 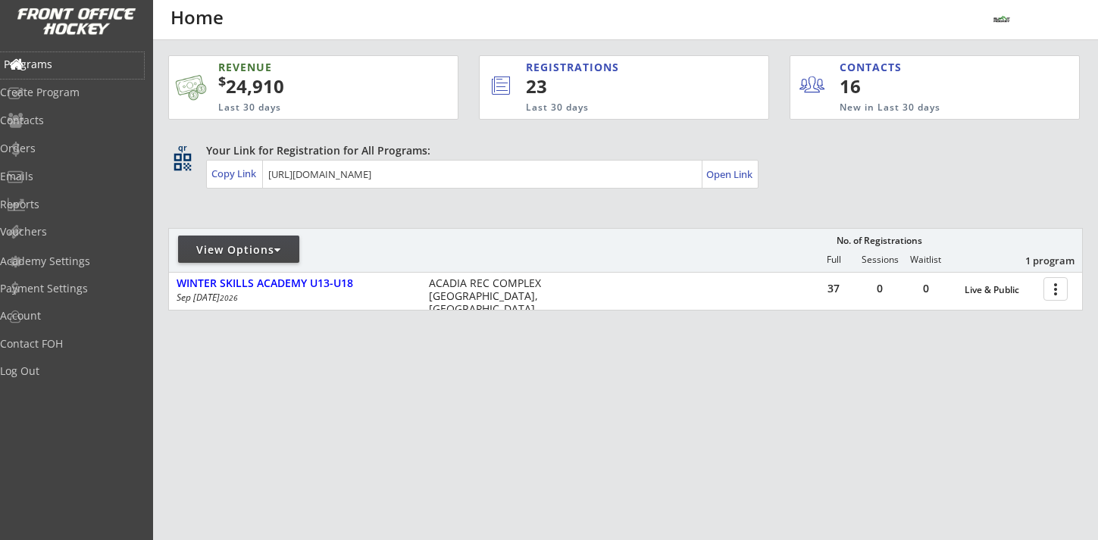 What do you see at coordinates (235, 174) in the screenshot?
I see `div: Copy Link` at bounding box center [235, 174].